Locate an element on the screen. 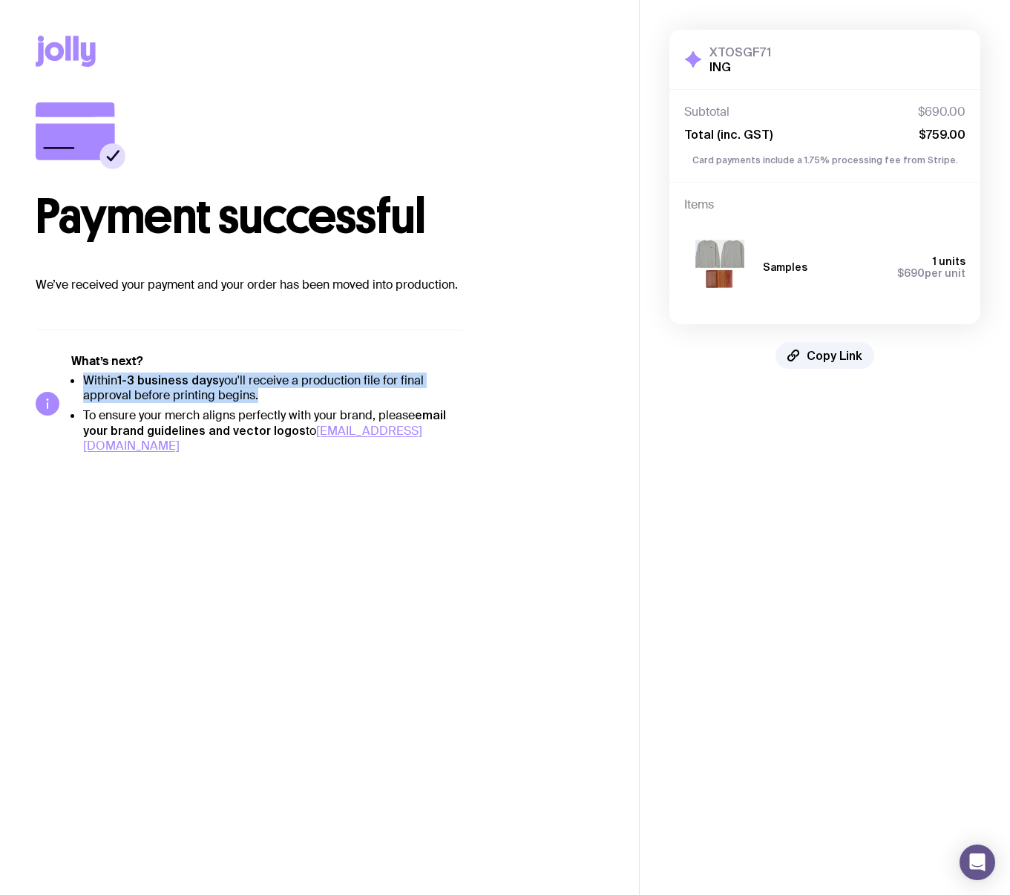  h1: Payment successful is located at coordinates (319, 217).